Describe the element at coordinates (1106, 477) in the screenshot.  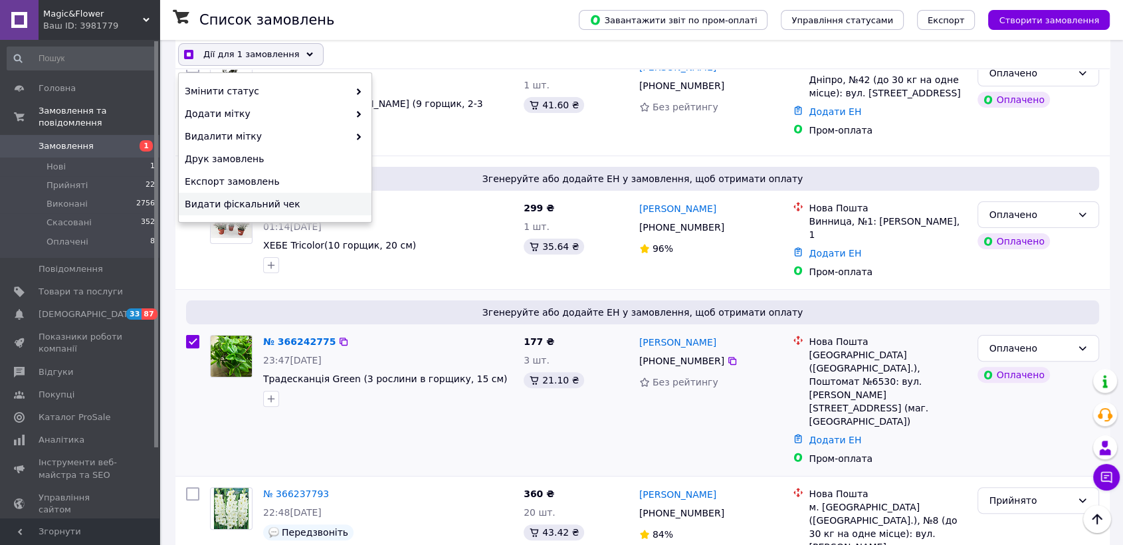
I see `button: Чат з покупцем` at that location.